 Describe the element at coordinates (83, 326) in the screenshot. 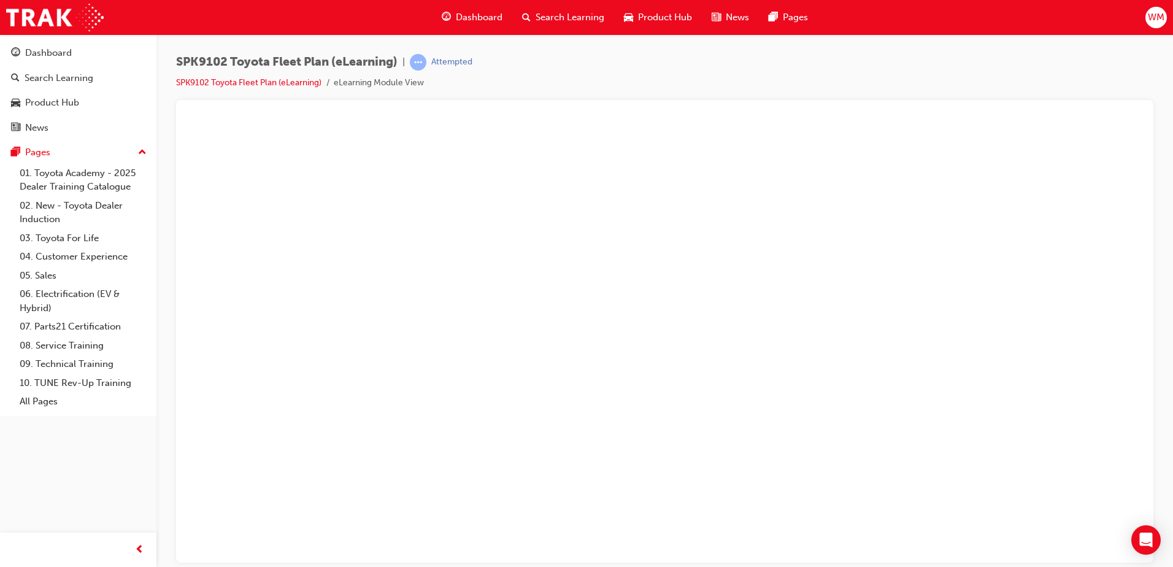

I see `a: 07. Parts21 Certification` at that location.